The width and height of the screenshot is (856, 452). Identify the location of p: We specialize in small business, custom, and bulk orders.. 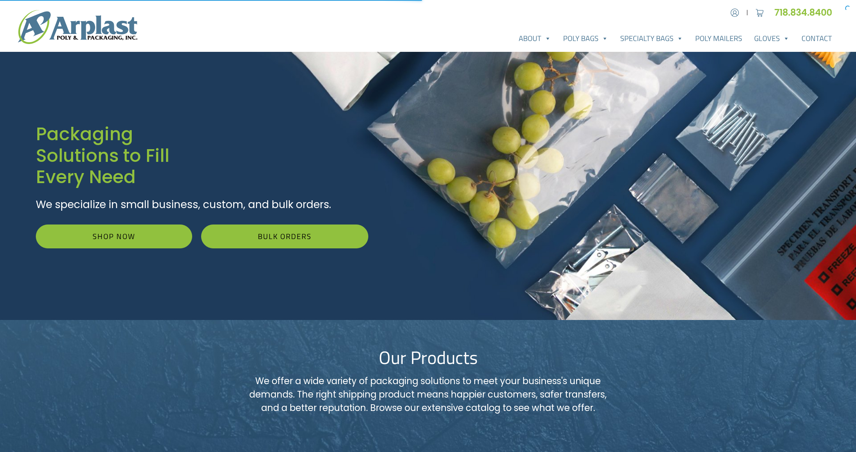
(202, 205).